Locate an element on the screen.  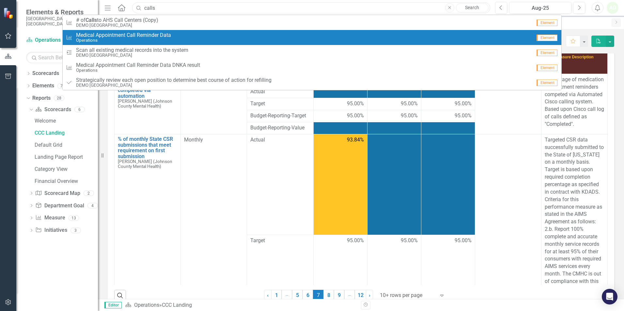
div: Financial Overview is located at coordinates (66, 181).